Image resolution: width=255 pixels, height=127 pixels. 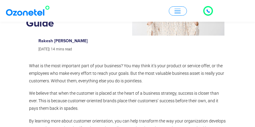 What do you see at coordinates (53, 49) in the screenshot?
I see `span: 14` at bounding box center [53, 49].